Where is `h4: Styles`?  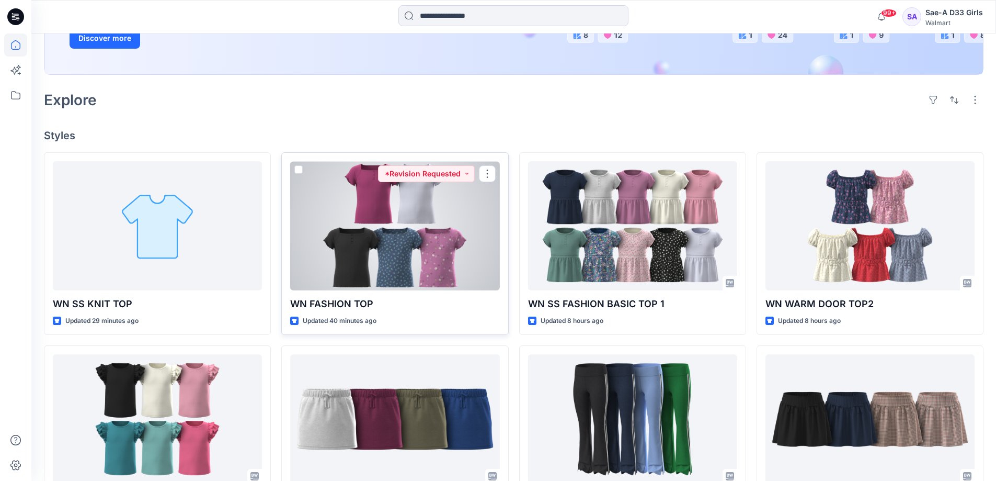
h4: Styles is located at coordinates (513, 135).